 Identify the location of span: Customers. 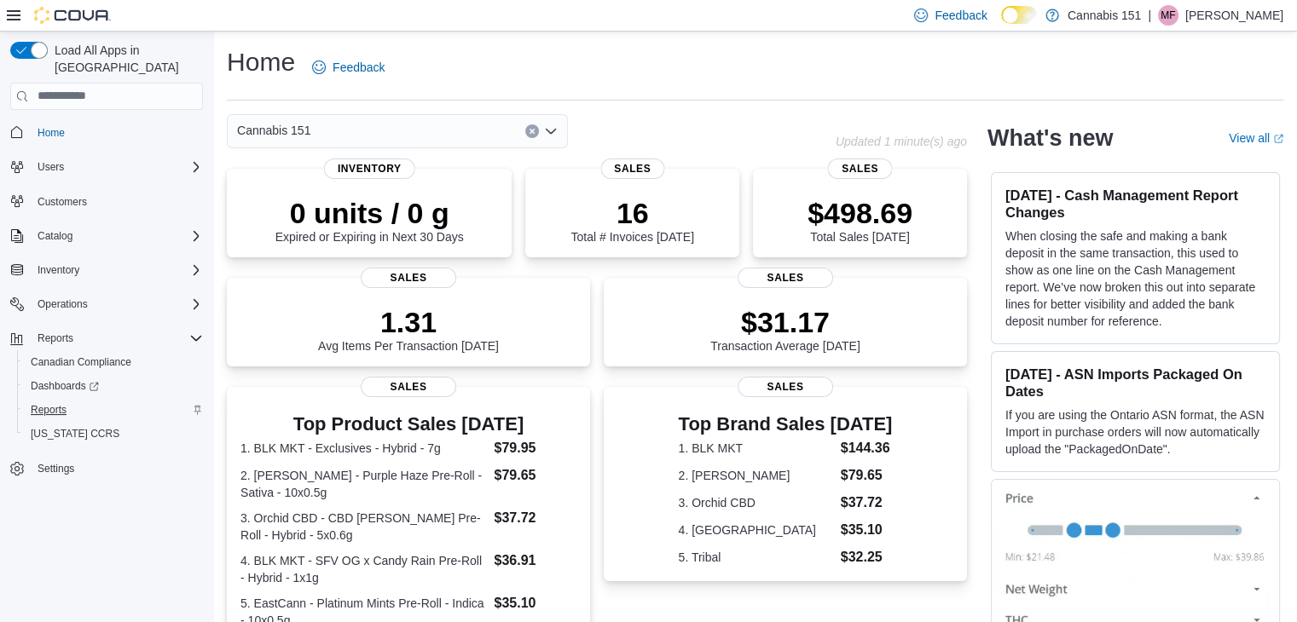
(62, 202).